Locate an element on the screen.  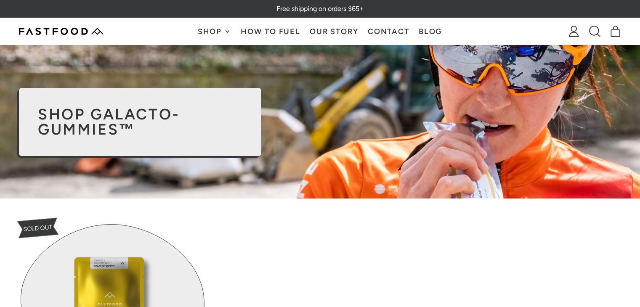
a: How To Fuel is located at coordinates (271, 31).